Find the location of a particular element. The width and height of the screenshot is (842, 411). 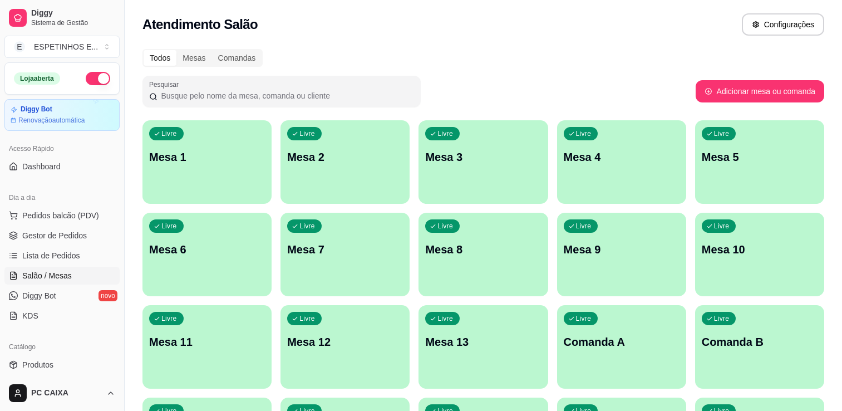

div: ESPETINHOS E ... is located at coordinates (66, 47).